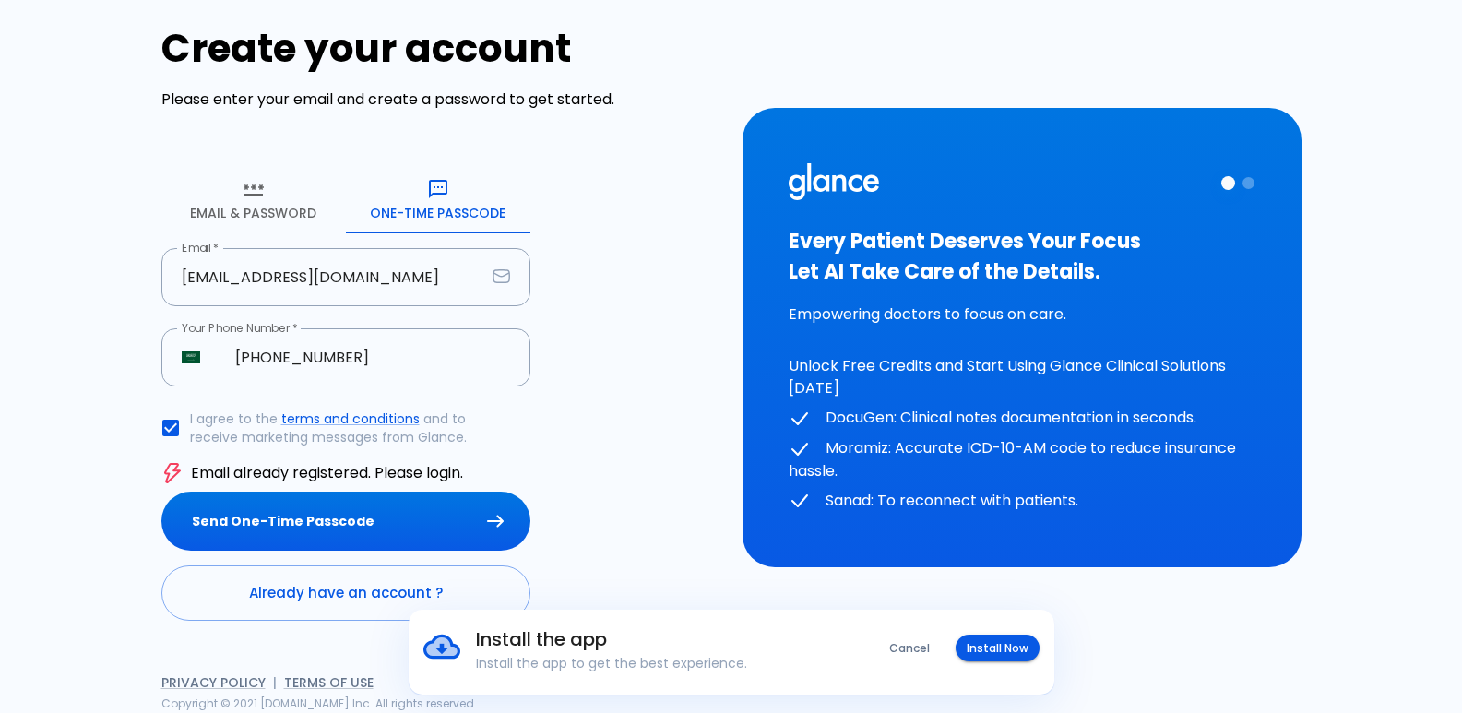 This screenshot has height=713, width=1462. Describe the element at coordinates (997, 648) in the screenshot. I see `button: Install Now` at that location.